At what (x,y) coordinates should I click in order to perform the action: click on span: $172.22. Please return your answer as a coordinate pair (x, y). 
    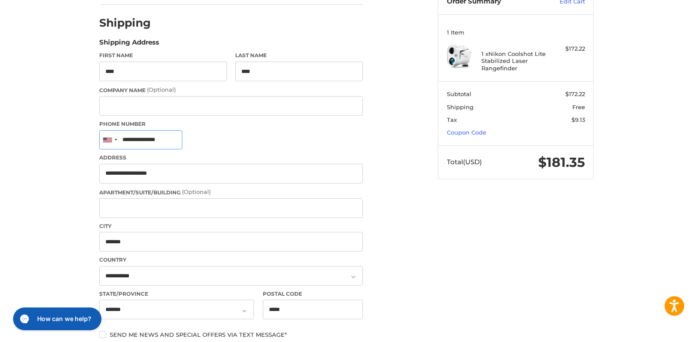
    Looking at the image, I should click on (575, 94).